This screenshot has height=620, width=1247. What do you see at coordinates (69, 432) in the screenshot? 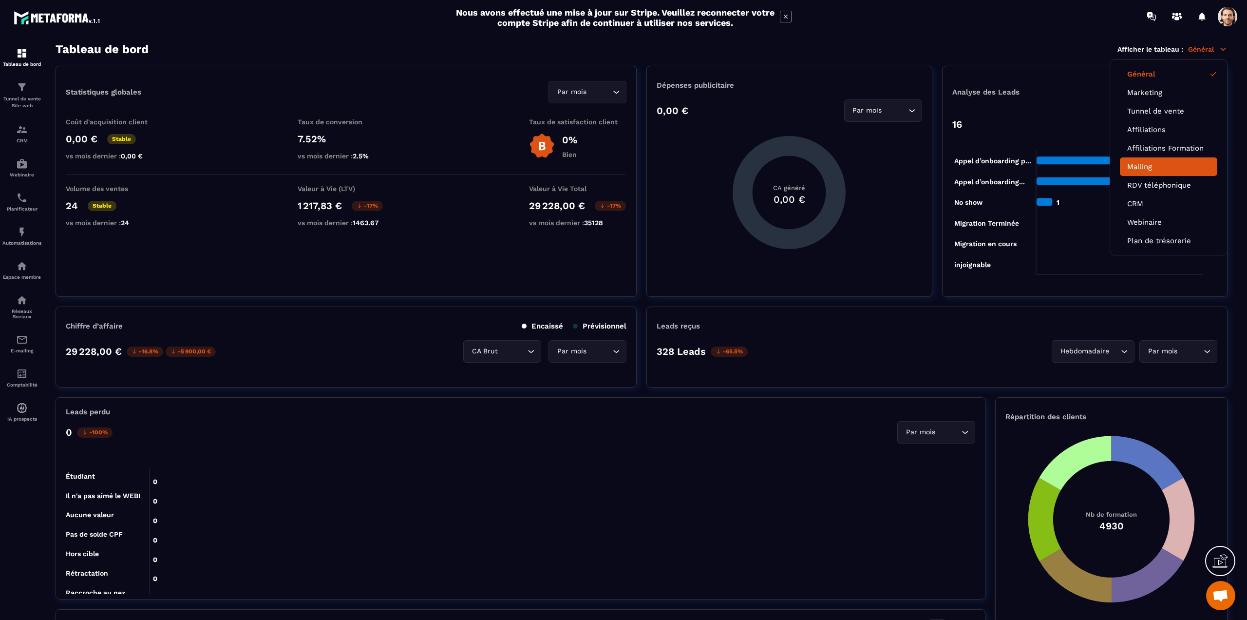
I see `p: 0` at bounding box center [69, 432].